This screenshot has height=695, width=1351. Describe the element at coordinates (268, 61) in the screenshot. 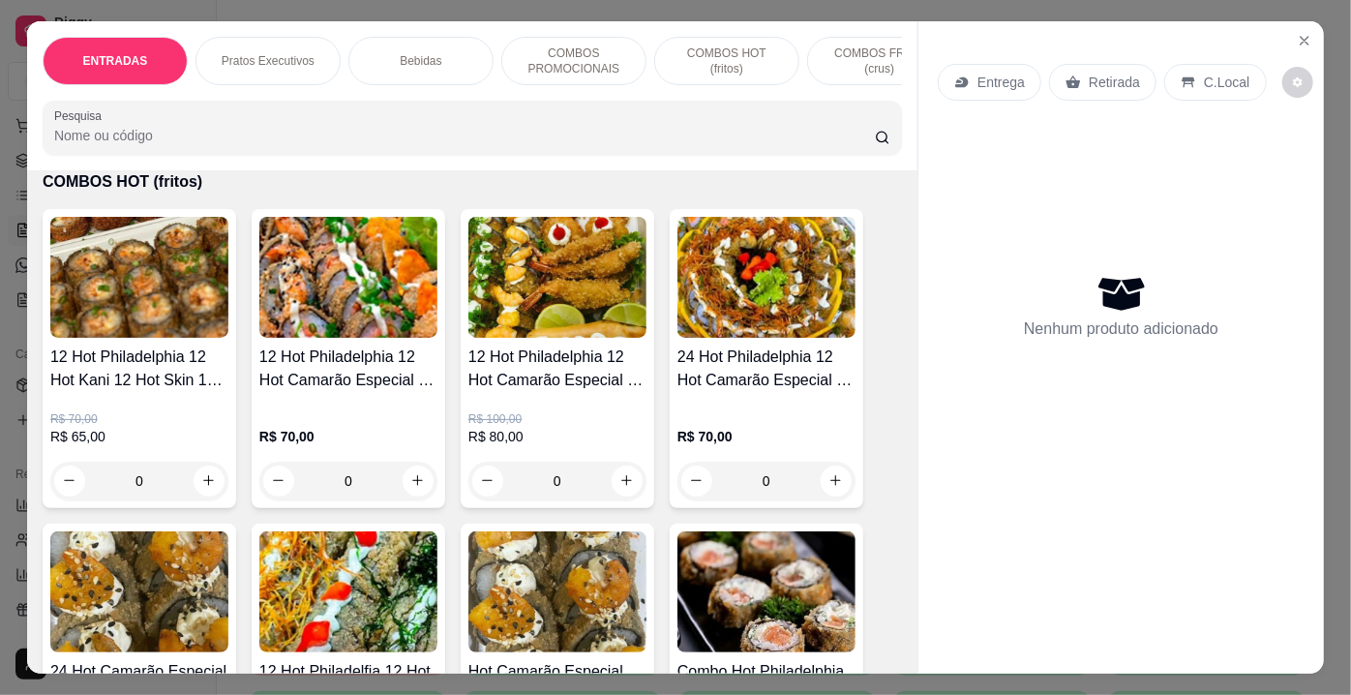

I see `p: Pratos Executivos` at that location.